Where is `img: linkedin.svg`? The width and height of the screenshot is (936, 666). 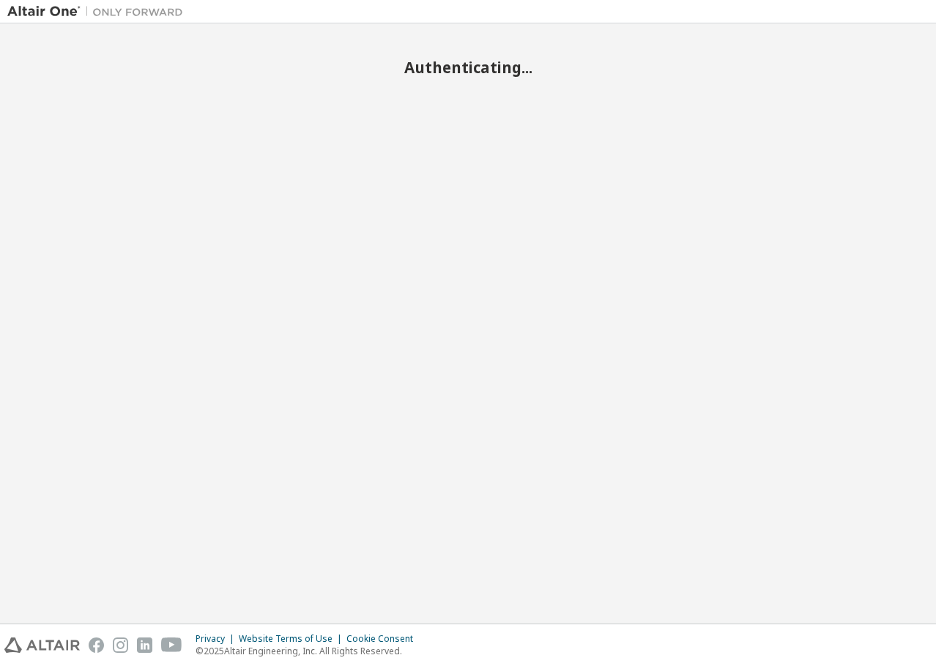 img: linkedin.svg is located at coordinates (144, 645).